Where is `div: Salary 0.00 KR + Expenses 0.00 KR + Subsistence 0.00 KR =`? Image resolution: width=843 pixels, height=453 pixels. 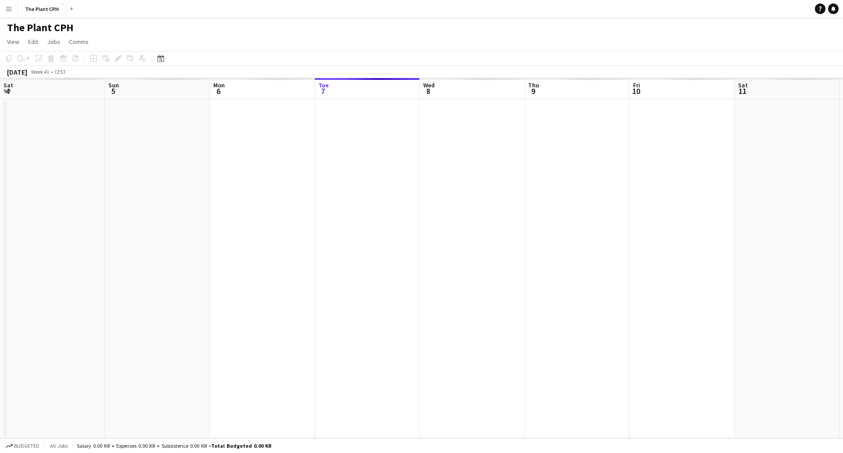
div: Salary 0.00 KR + Expenses 0.00 KR + Subsistence 0.00 KR = is located at coordinates (174, 445).